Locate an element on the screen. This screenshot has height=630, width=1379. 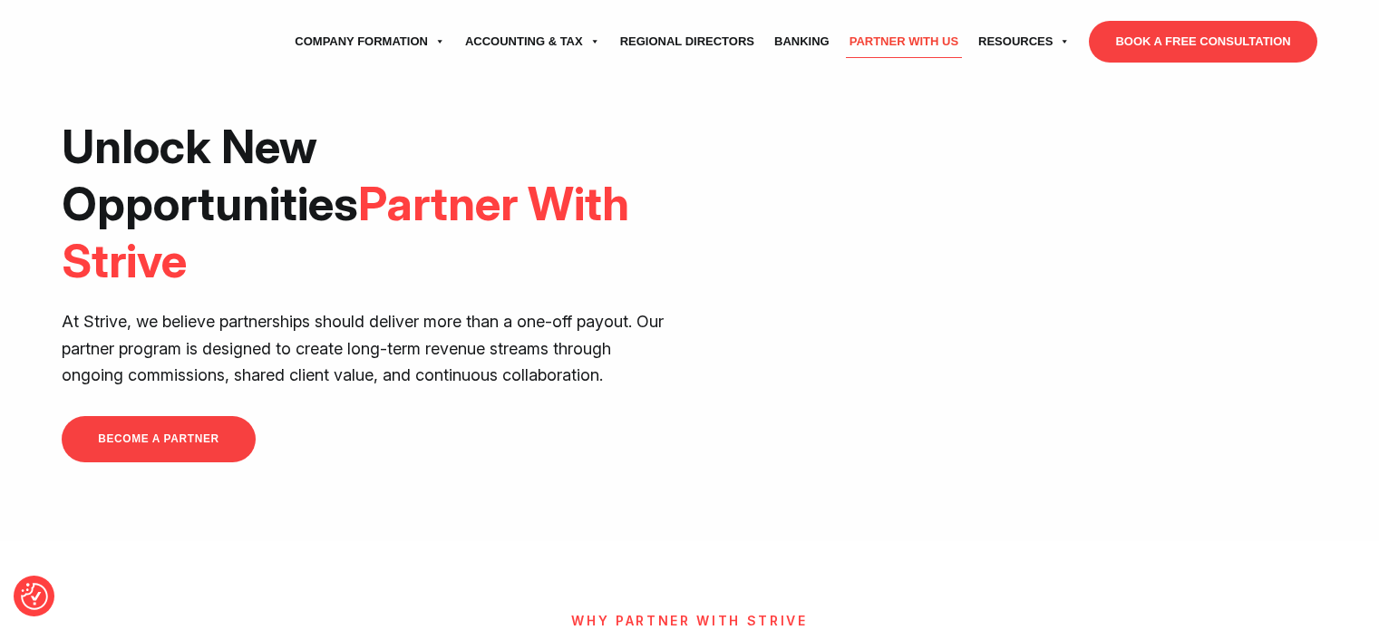
a: BOOK A FREE CONSULTATION is located at coordinates (1203, 42).